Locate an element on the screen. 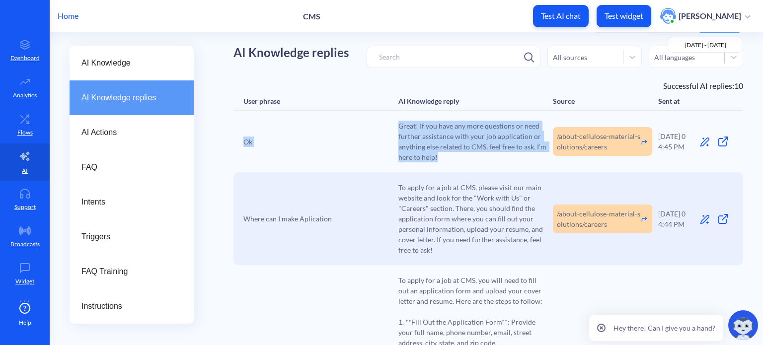 This screenshot has width=763, height=345. div: All languages is located at coordinates (674, 57).